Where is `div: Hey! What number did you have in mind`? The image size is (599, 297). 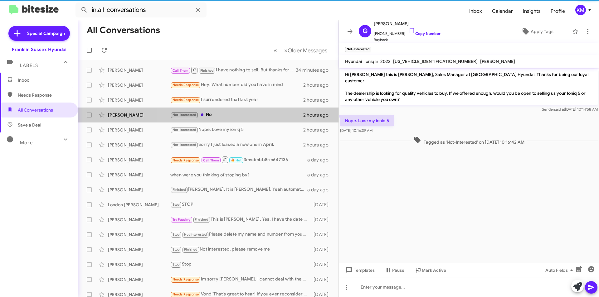
div: Hey! What number did you have in mind is located at coordinates (237, 85).